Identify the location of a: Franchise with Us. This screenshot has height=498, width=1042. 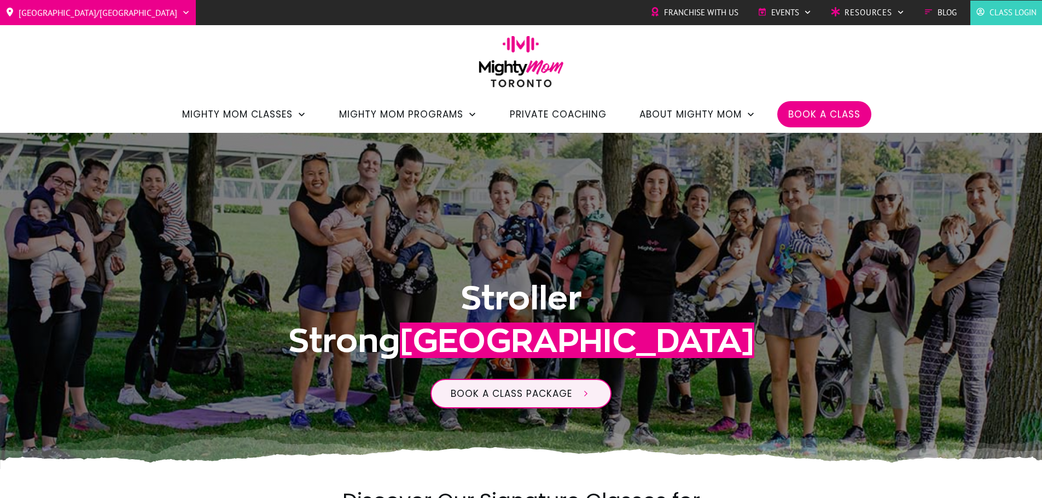
(694, 13).